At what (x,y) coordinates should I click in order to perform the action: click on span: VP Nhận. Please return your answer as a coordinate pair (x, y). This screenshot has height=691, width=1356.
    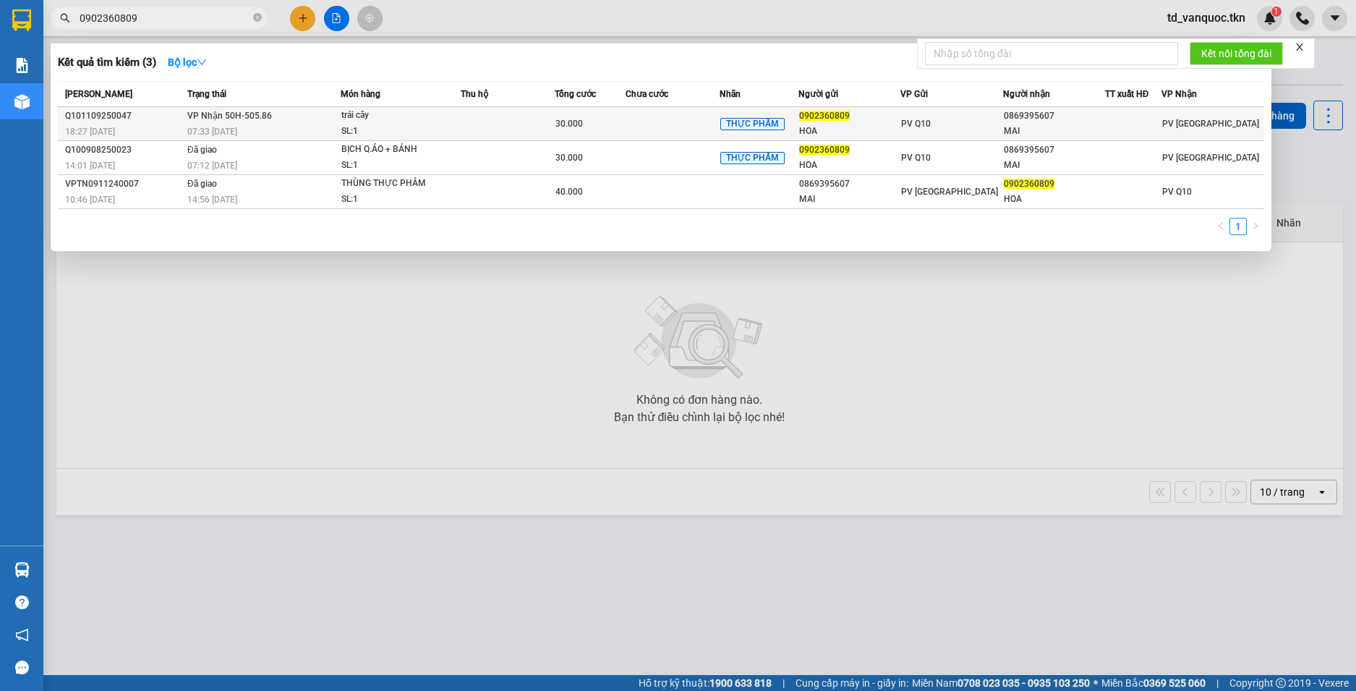
    Looking at the image, I should click on (1179, 94).